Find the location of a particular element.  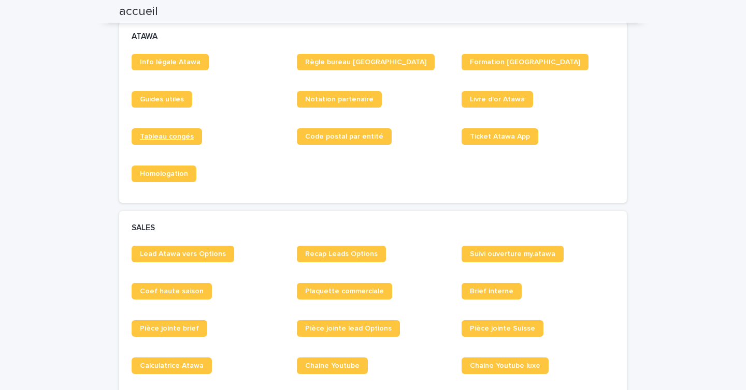

span: Notation partenaire is located at coordinates (339, 99).